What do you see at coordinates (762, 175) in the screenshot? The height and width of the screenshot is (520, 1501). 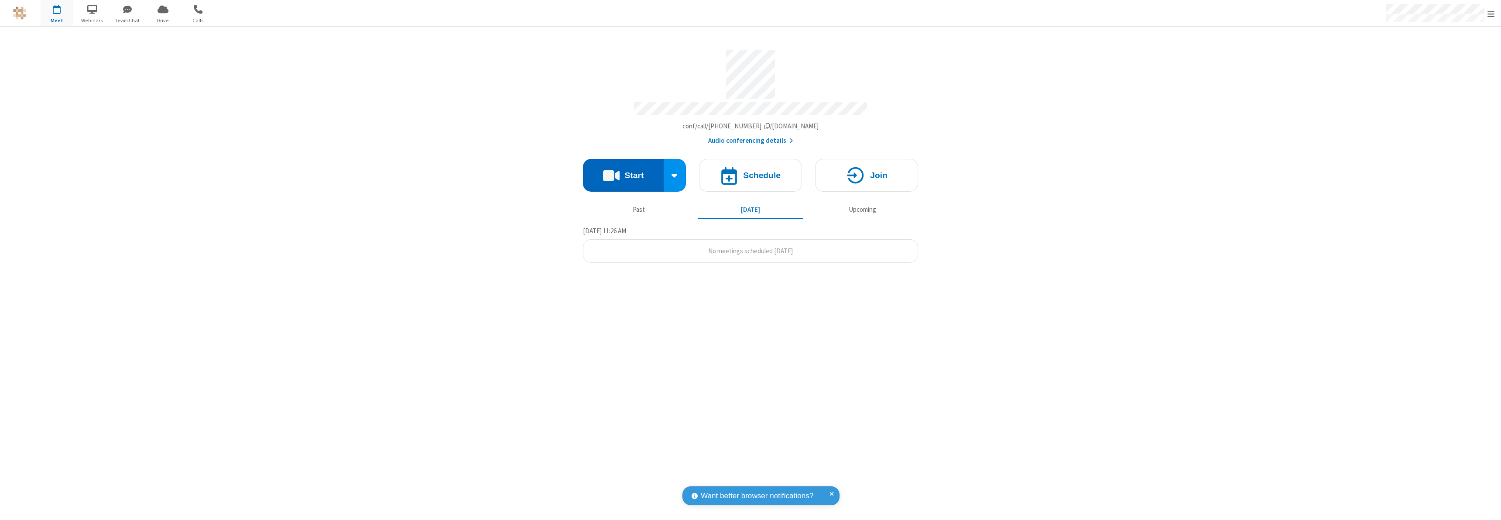 I see `h4: Schedule` at bounding box center [762, 175].